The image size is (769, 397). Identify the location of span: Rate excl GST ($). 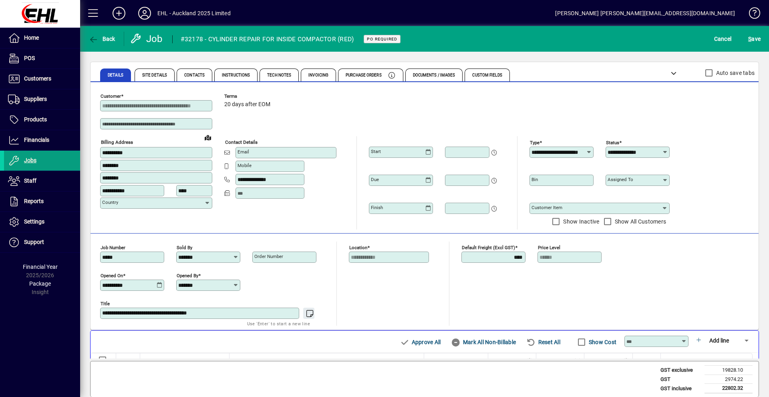
(514, 361).